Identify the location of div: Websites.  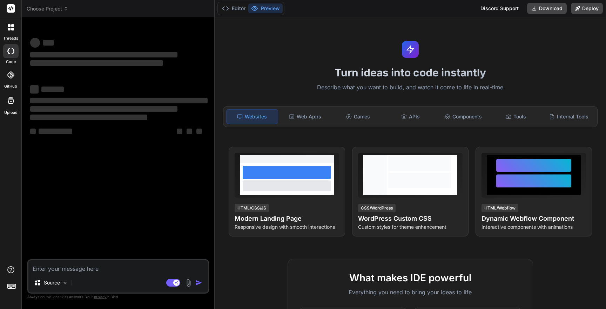
(252, 117).